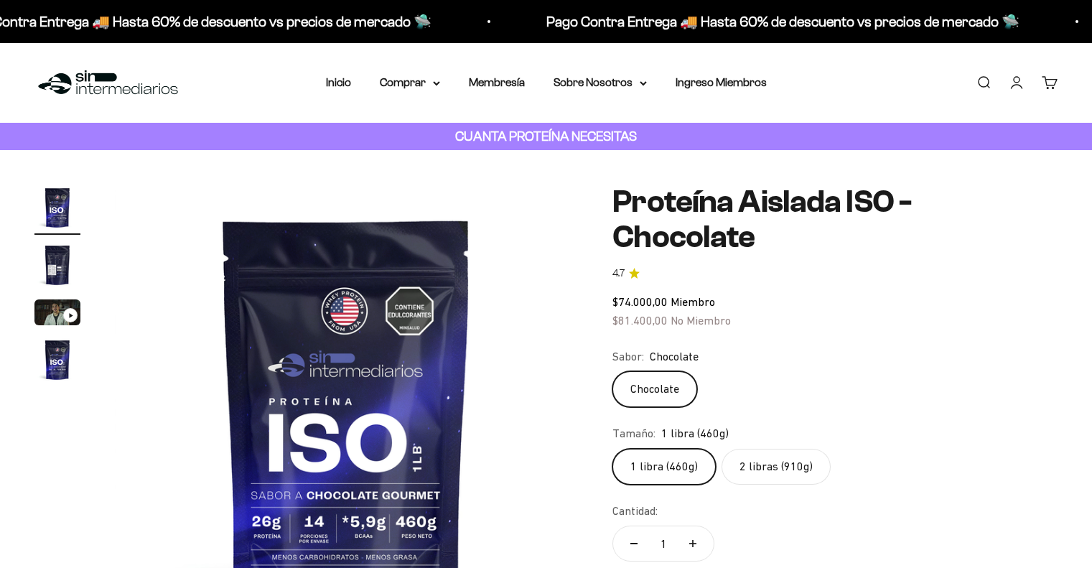  What do you see at coordinates (835, 219) in the screenshot?
I see `h1: Proteína Aislada ISO - Chocolate` at bounding box center [835, 219].